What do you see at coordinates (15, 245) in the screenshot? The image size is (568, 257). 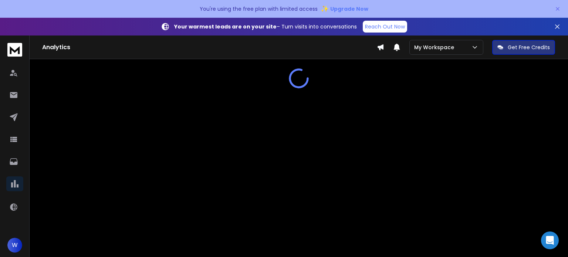 I see `button: W` at bounding box center [15, 245].